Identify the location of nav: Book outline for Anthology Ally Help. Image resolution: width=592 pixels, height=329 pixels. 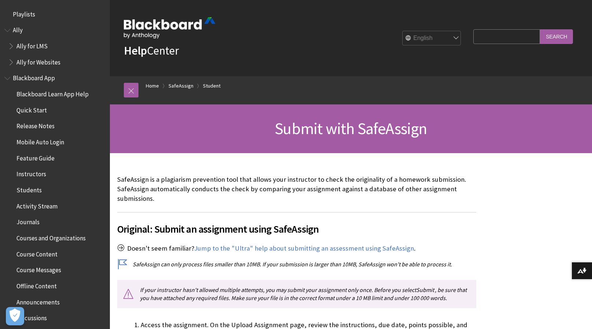
(55, 46).